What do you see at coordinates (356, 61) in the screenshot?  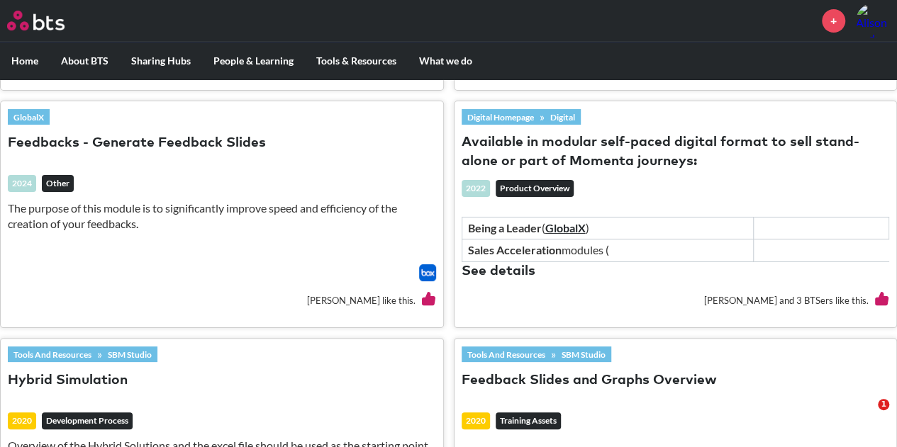 I see `label: Tools & Resources` at bounding box center [356, 61].